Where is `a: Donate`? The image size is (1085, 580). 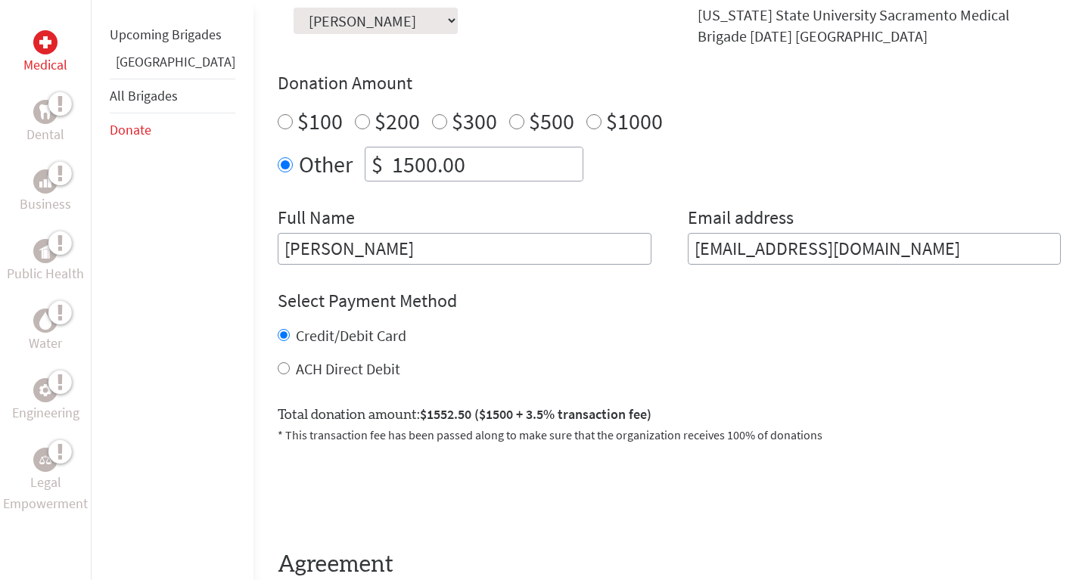
a: Donate is located at coordinates (130, 129).